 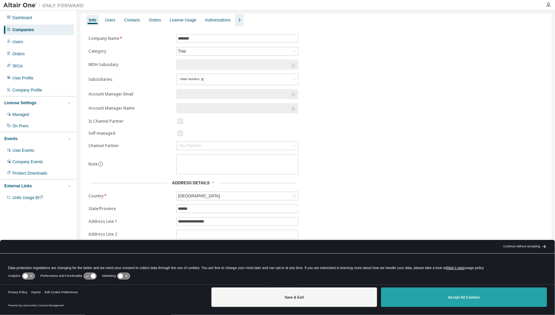 I want to click on div: SKUs, so click(x=17, y=66).